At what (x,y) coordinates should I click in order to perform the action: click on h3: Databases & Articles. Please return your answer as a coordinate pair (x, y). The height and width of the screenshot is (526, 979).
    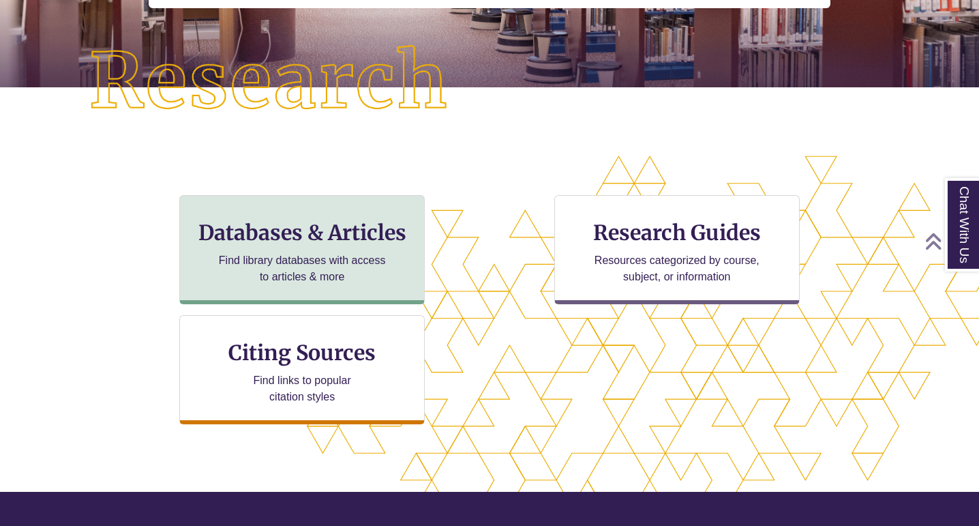
    Looking at the image, I should click on (302, 233).